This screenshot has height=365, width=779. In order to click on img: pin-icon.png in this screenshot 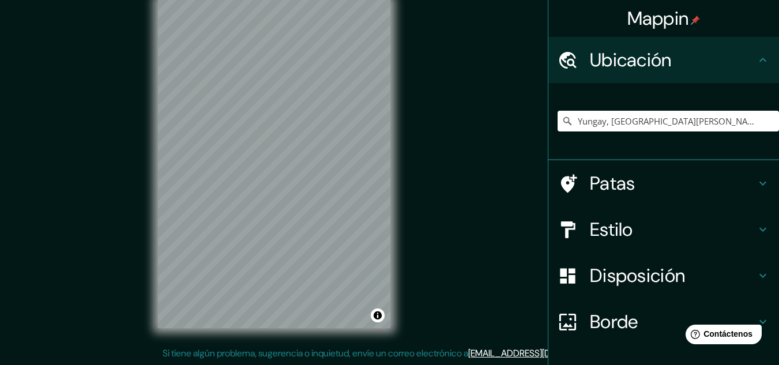, I will do `click(695, 20)`.